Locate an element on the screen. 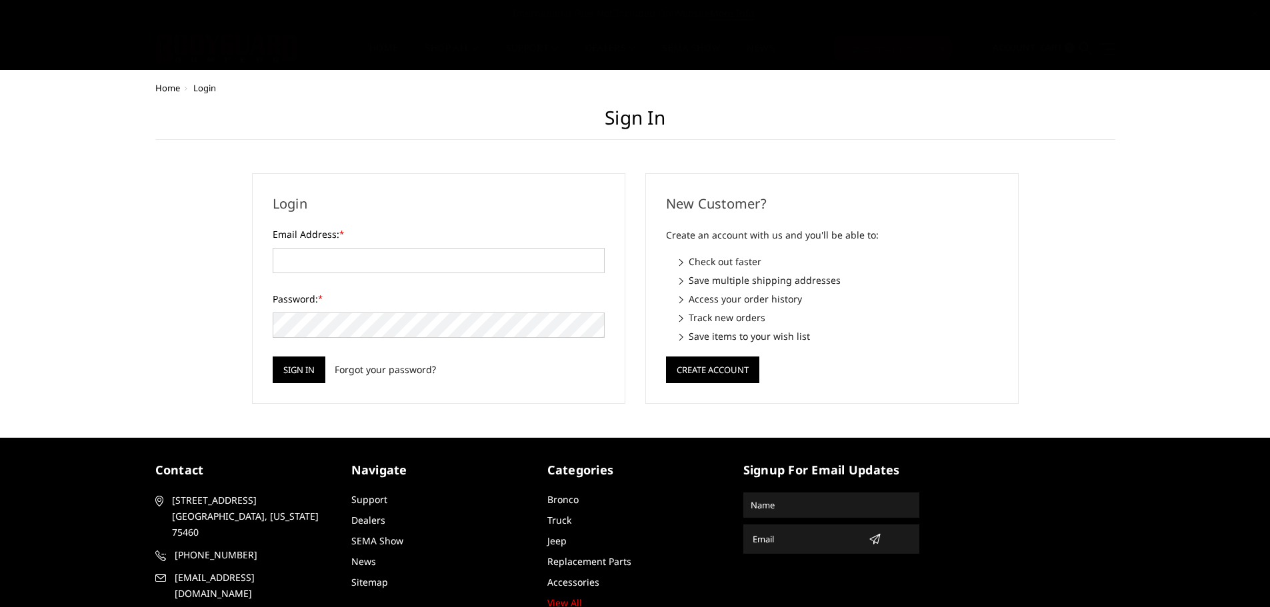  span: Login is located at coordinates (205, 88).